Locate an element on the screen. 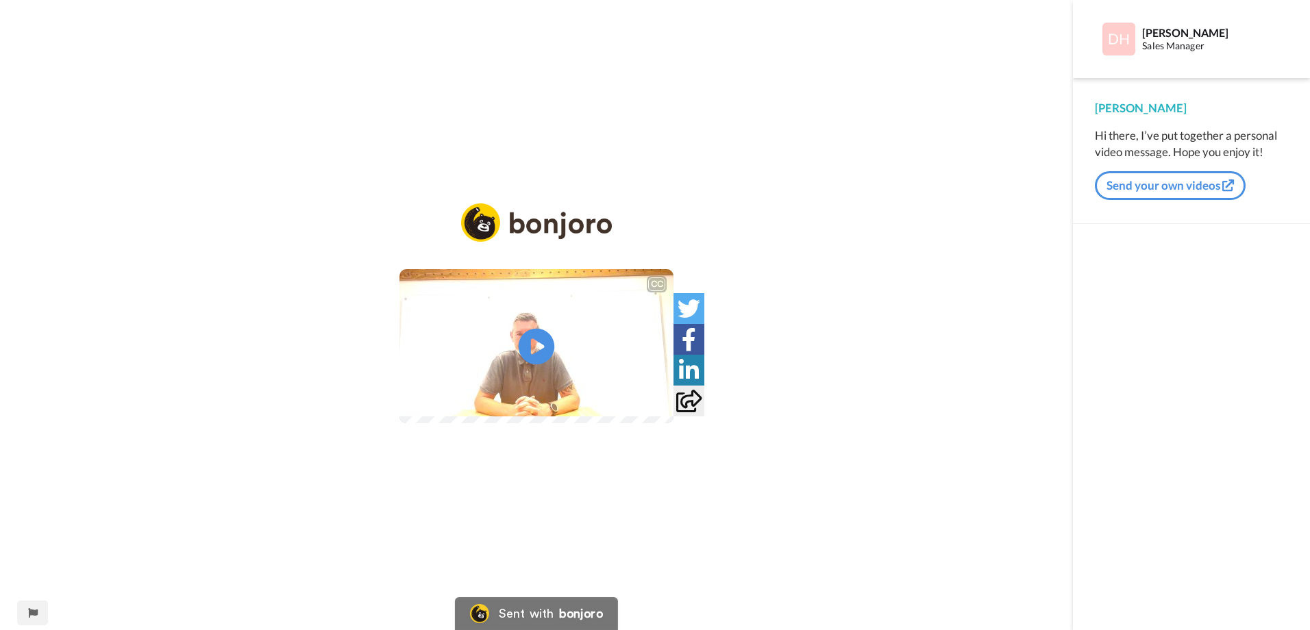  div: CC is located at coordinates (656, 284).